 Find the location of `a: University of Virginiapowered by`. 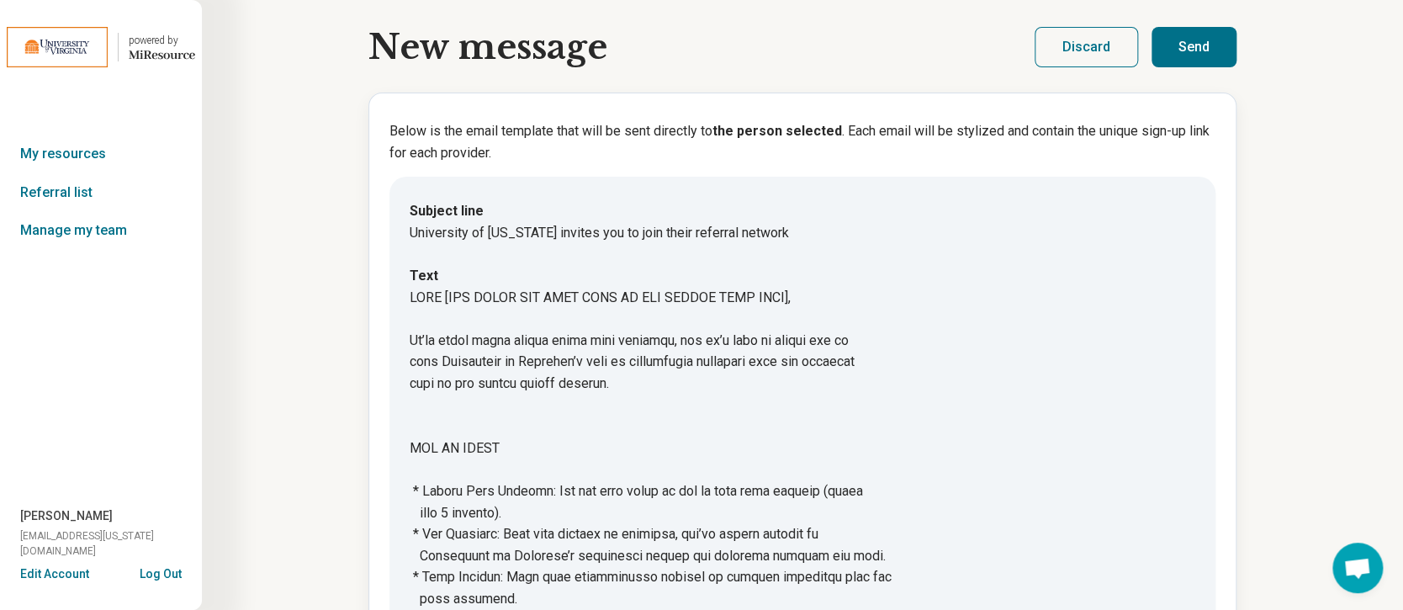

a: University of Virginiapowered by is located at coordinates (101, 47).